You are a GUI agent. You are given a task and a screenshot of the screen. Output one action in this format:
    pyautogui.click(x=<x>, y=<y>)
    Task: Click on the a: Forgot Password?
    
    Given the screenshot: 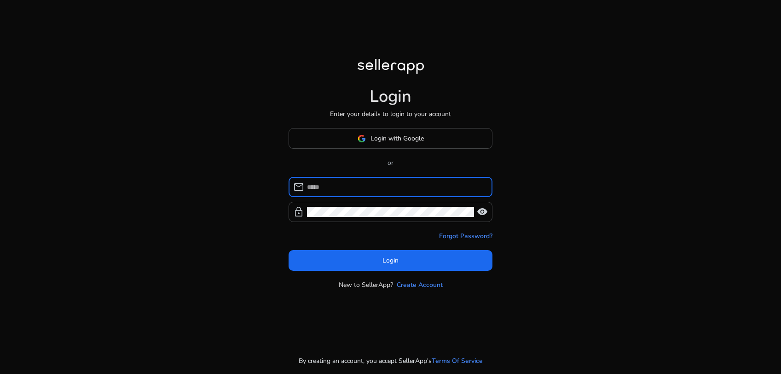 What is the action you would take?
    pyautogui.click(x=466, y=236)
    